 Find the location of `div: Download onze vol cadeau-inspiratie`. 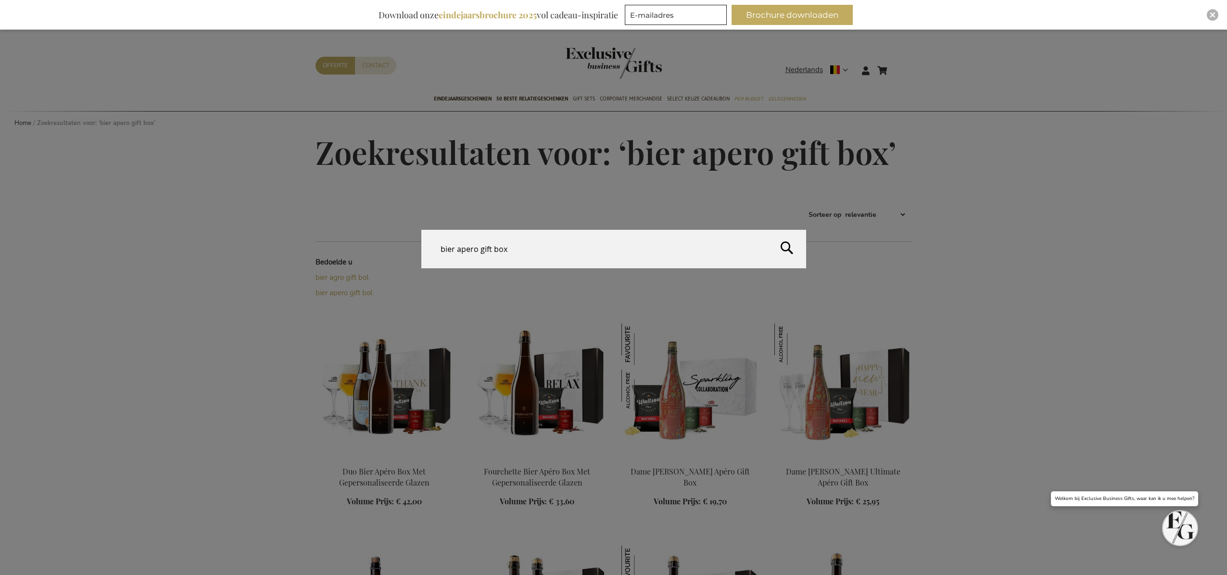

div: Download onze vol cadeau-inspiratie is located at coordinates (498, 15).